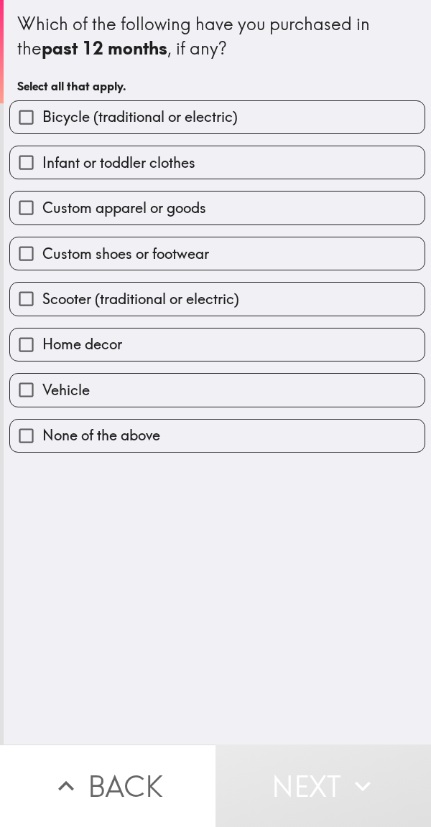 The width and height of the screenshot is (431, 827). Describe the element at coordinates (118, 163) in the screenshot. I see `span: Infant or toddler clothes` at that location.